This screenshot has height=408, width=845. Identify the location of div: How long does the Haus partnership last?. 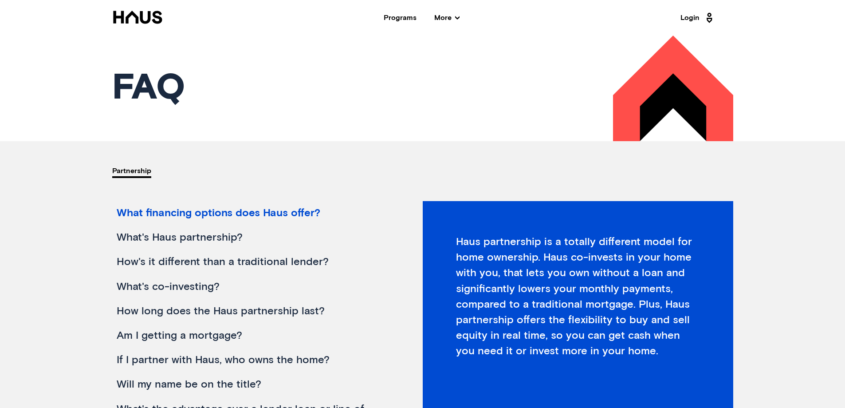
(252, 311).